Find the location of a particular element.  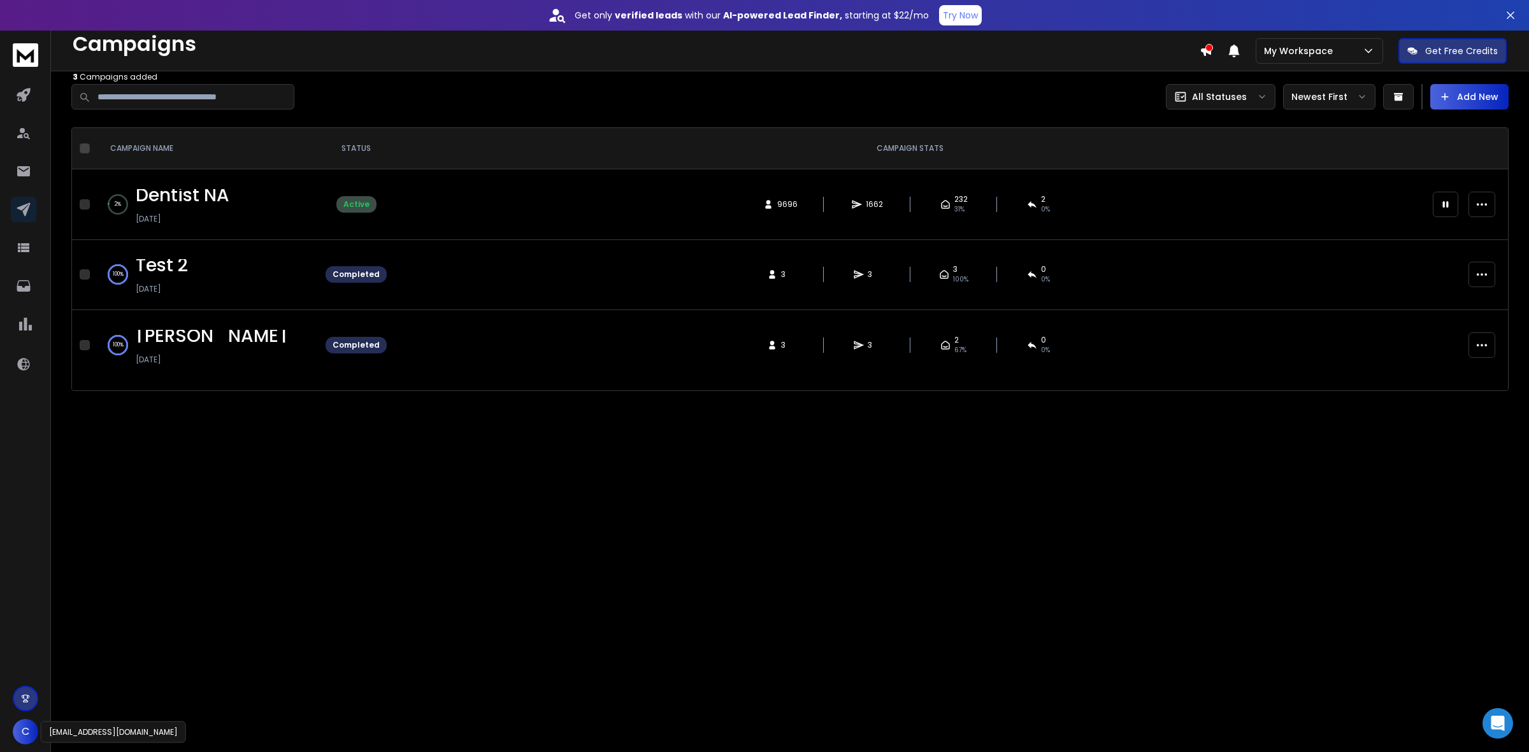

button: Add New is located at coordinates (1469, 97).